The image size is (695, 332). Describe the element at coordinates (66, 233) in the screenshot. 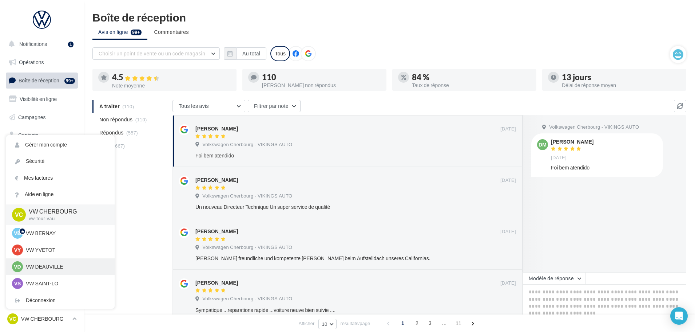

I see `p: VW BERNAY` at that location.